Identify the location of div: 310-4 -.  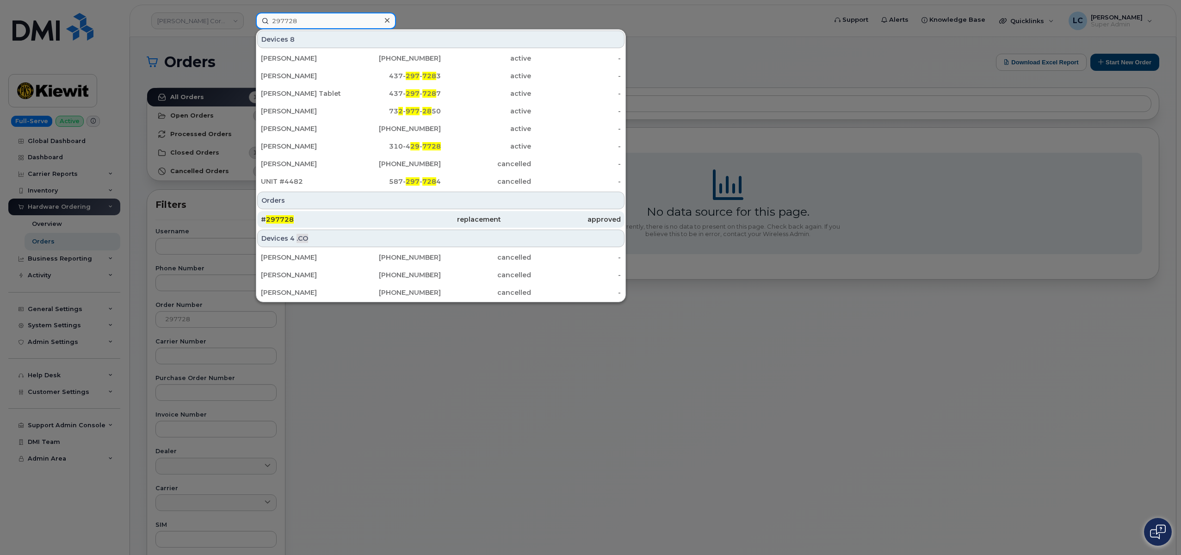
(396, 146).